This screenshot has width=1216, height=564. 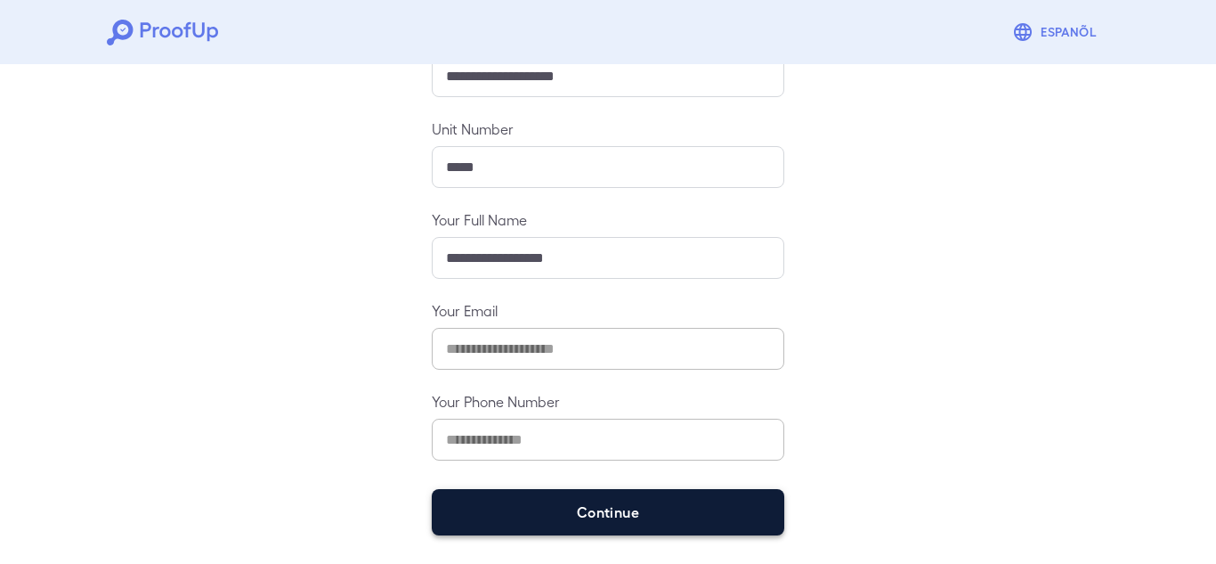 I want to click on button: Espanõl, so click(x=1057, y=32).